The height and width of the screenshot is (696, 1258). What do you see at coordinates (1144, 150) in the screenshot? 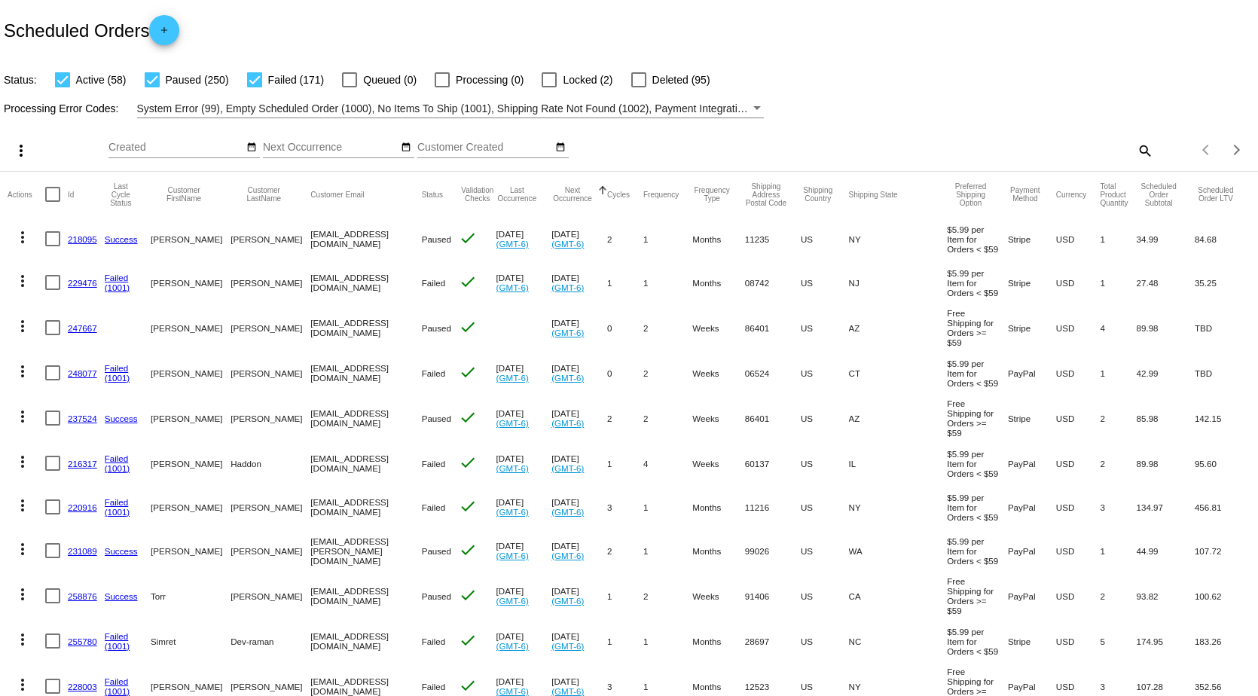
I see `mat-icon: search` at bounding box center [1144, 150].